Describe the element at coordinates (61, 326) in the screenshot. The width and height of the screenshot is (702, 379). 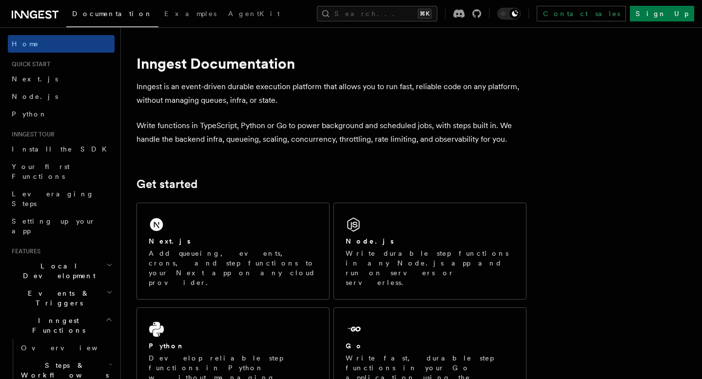
I see `button: Inngest Functions` at that location.